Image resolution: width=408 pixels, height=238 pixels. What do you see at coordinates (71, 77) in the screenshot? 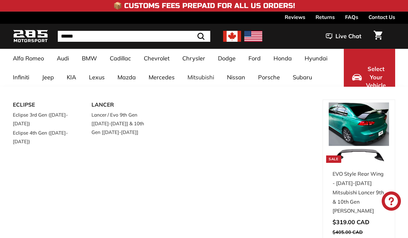
I see `a: KIA` at bounding box center [71, 77].